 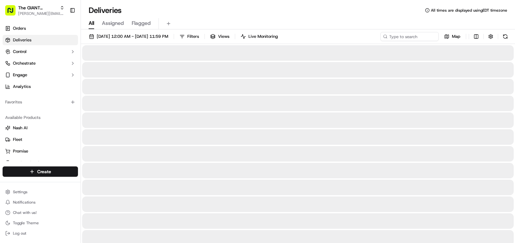 I want to click on span: All, so click(x=91, y=23).